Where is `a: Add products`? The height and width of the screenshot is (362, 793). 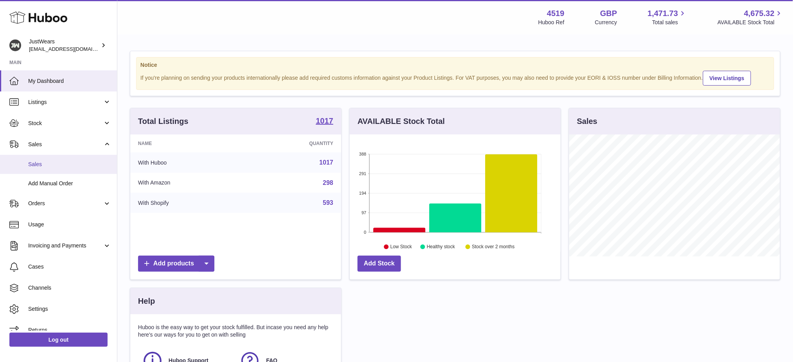
a: Add products is located at coordinates (176, 264).